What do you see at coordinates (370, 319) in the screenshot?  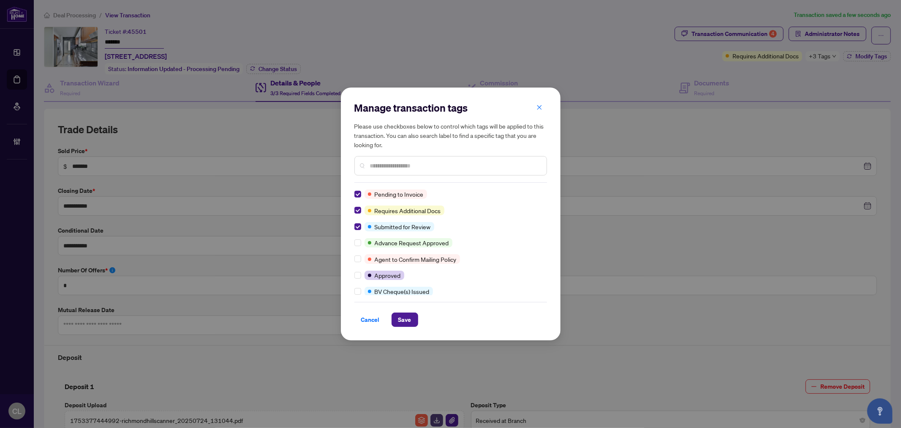 I see `button: Cancel` at bounding box center [370, 319].